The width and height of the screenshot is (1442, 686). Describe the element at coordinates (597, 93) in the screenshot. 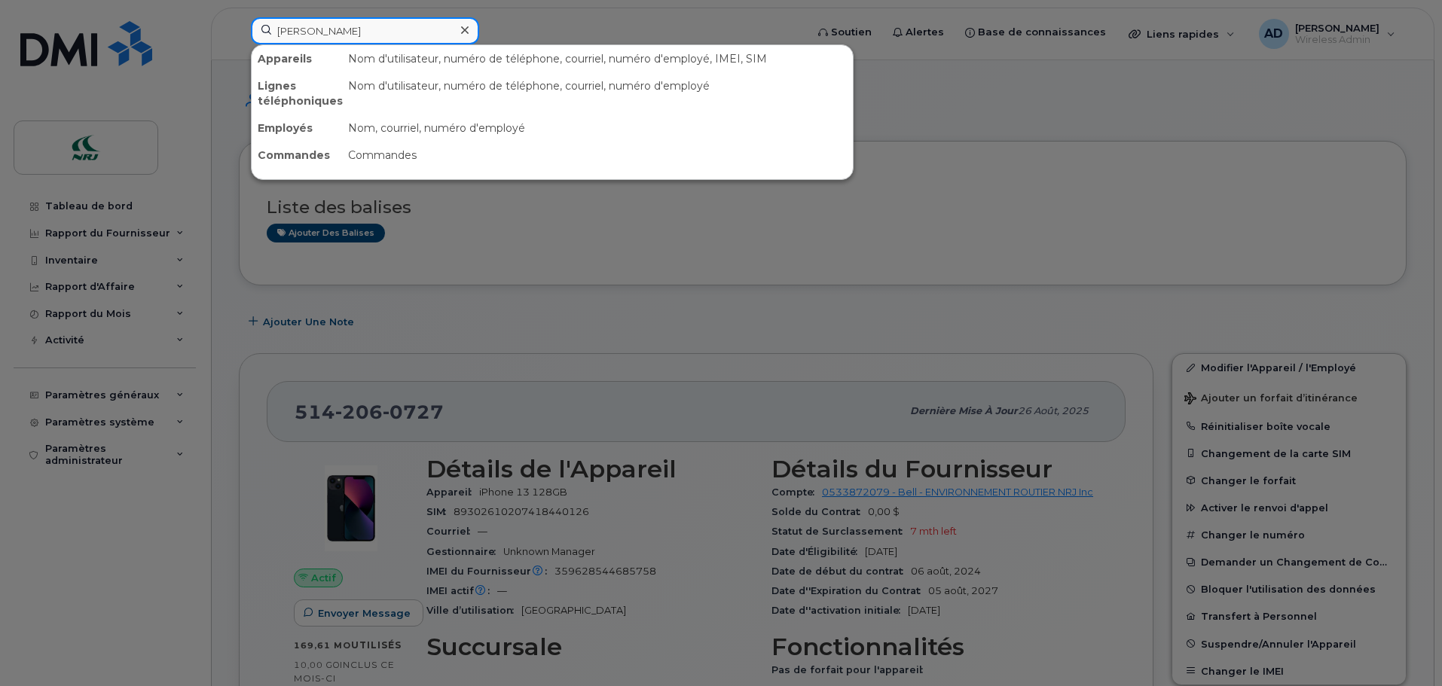

I see `div: Nom d'utilisateur, numéro de téléphone, courriel, numéro d'employé` at that location.